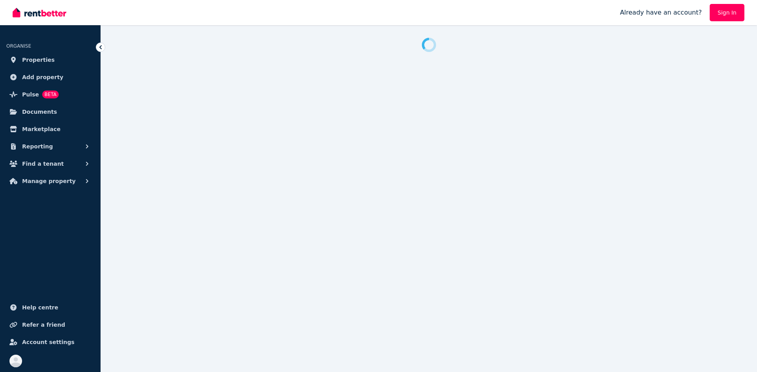 This screenshot has width=757, height=372. What do you see at coordinates (41, 129) in the screenshot?
I see `span: Marketplace` at bounding box center [41, 129].